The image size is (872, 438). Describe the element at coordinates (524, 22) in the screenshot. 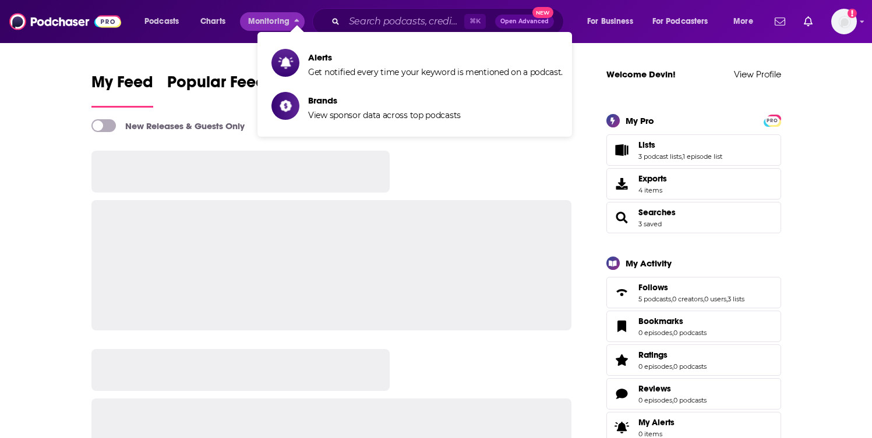

I see `button: Open AdvancedNew` at that location.